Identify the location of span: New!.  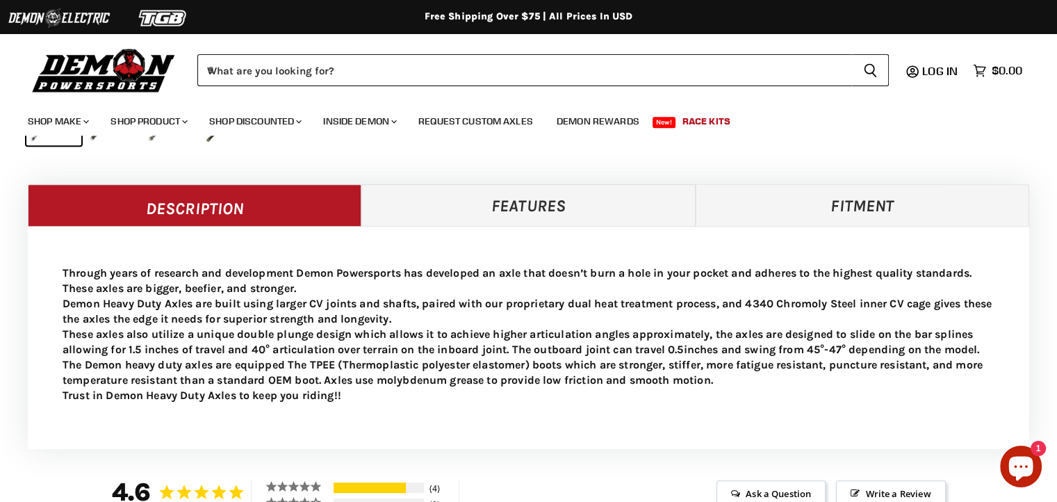
(664, 122).